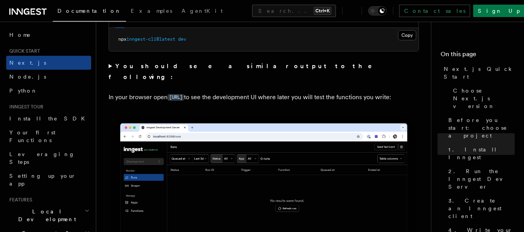  I want to click on a: Install the SDK, so click(49, 119).